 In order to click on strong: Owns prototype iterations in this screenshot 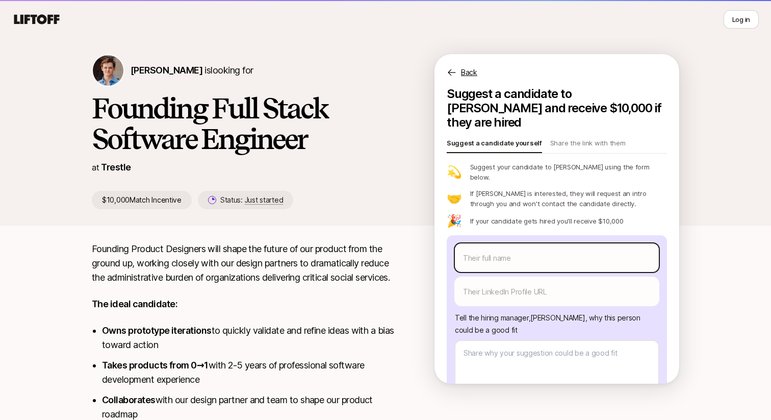, I will do `click(157, 330)`.